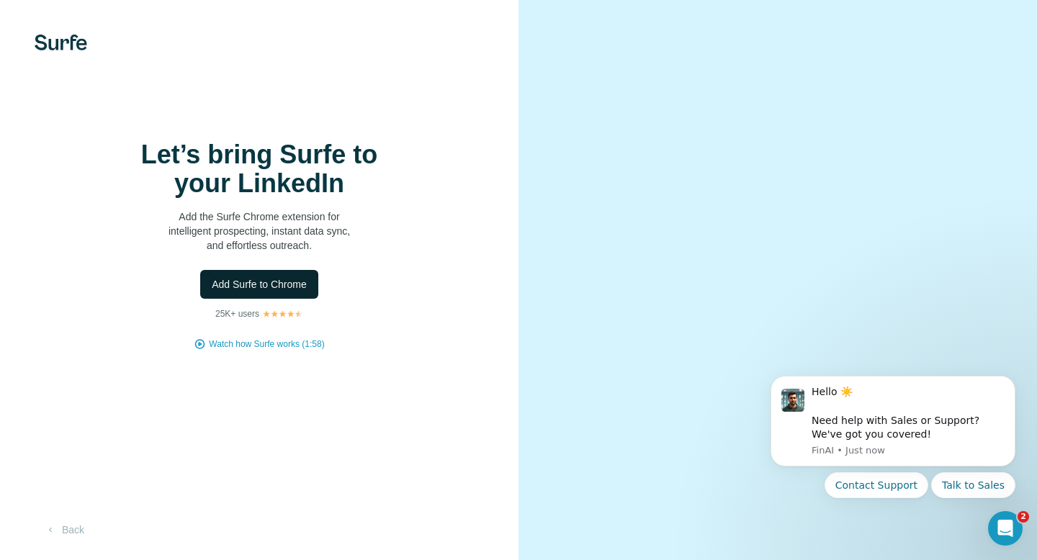 Image resolution: width=1037 pixels, height=560 pixels. What do you see at coordinates (144, 63) in the screenshot?
I see `div: message notification from FinAI, Just now. Hello ☀️ ​ Need help with Sales or Support? We've got ...` at bounding box center [144, 63].